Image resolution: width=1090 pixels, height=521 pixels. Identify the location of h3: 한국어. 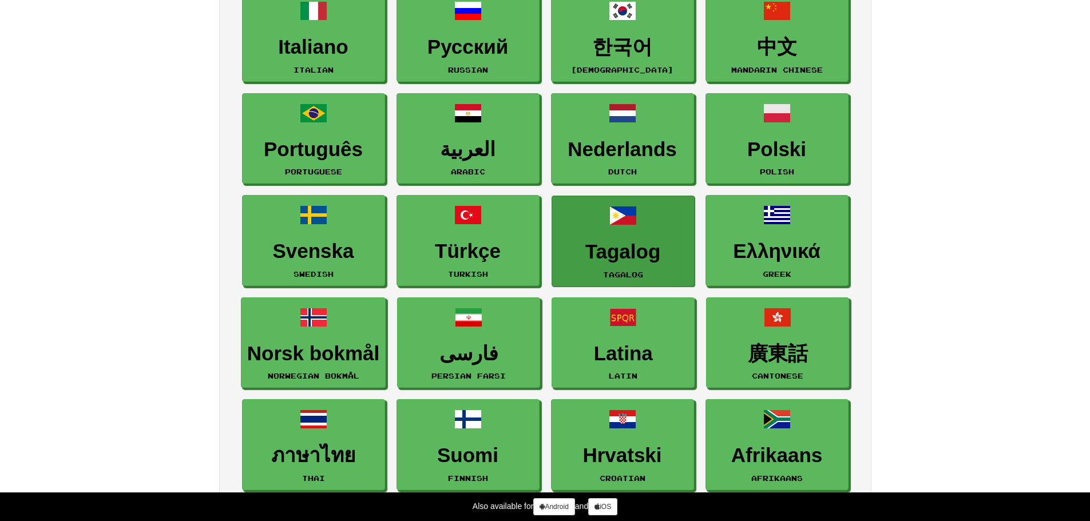
(622, 47).